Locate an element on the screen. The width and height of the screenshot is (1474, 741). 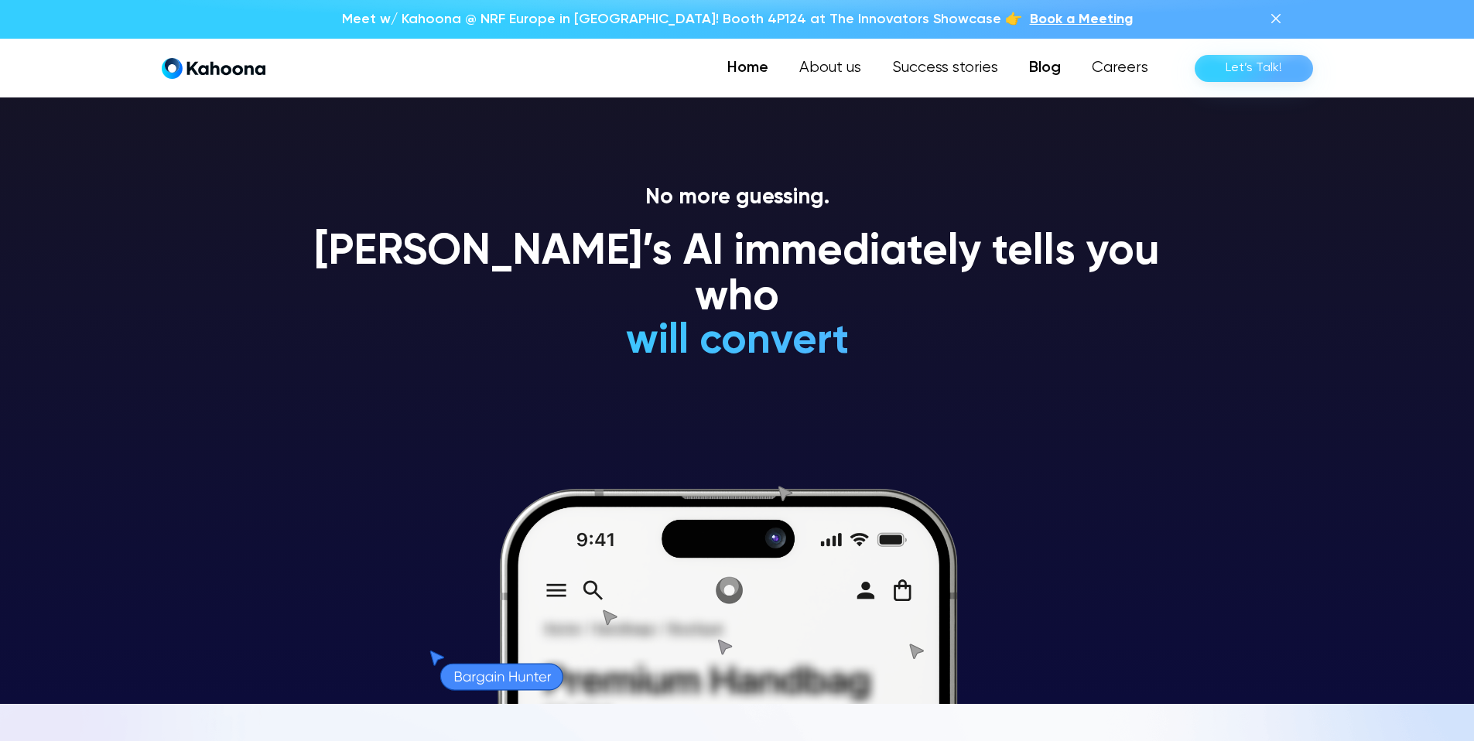
a: home is located at coordinates (214, 68).